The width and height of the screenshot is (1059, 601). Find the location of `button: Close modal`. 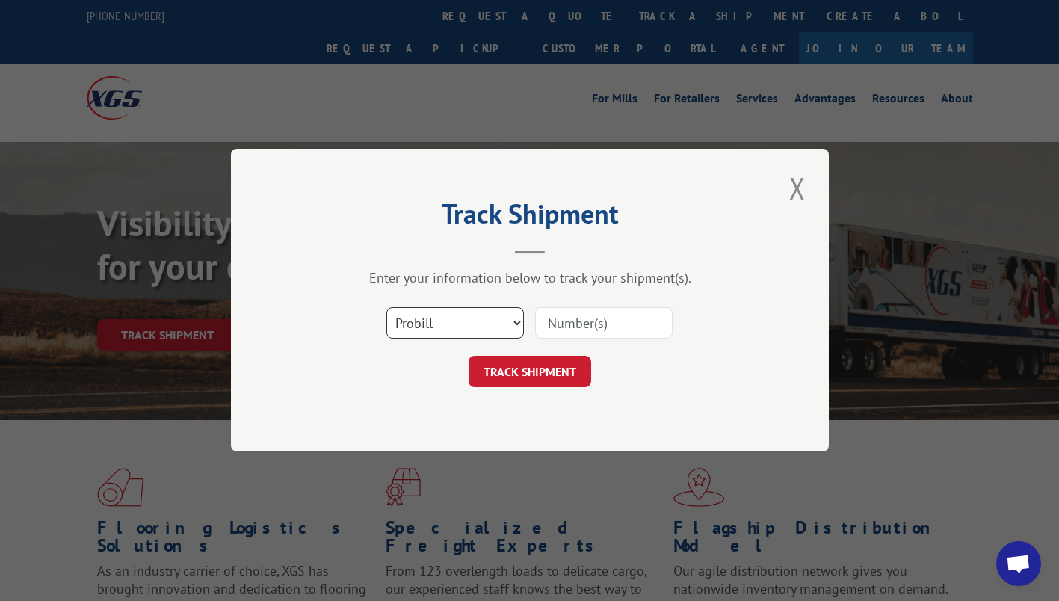

button: Close modal is located at coordinates (798, 188).